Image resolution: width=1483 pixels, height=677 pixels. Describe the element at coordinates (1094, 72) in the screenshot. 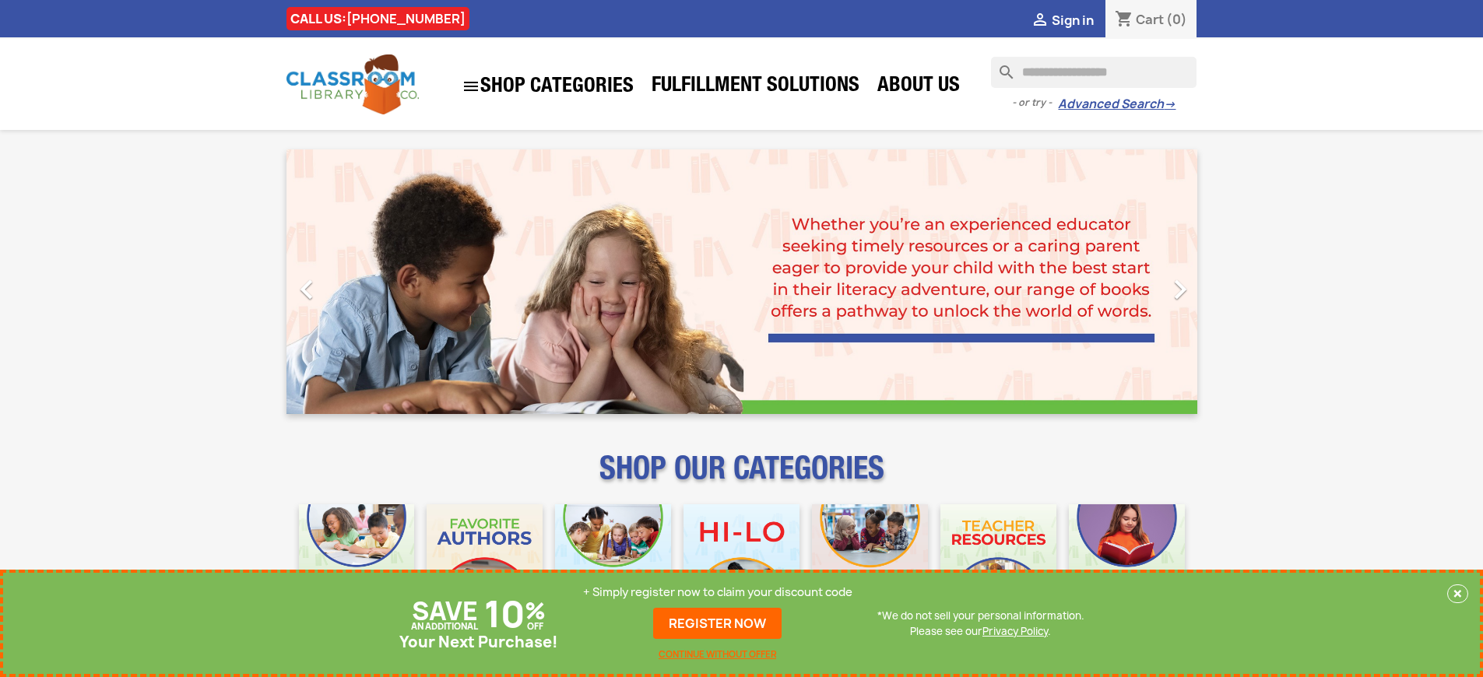

I see `input: Search` at that location.